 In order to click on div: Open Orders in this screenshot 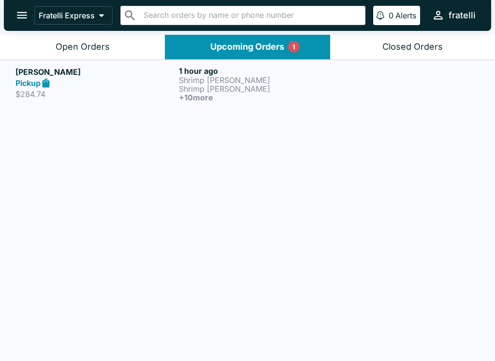, I will do `click(83, 47)`.